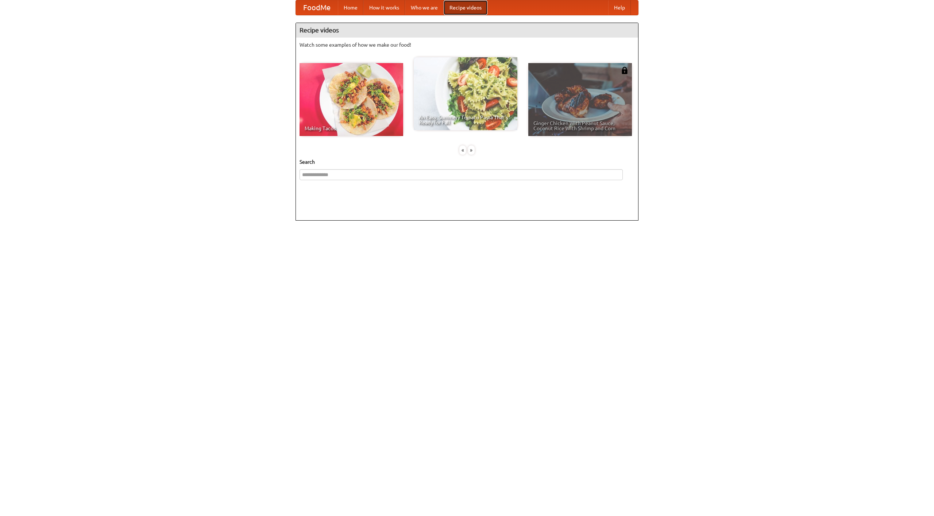 The height and width of the screenshot is (516, 934). I want to click on a: FoodMe, so click(317, 8).